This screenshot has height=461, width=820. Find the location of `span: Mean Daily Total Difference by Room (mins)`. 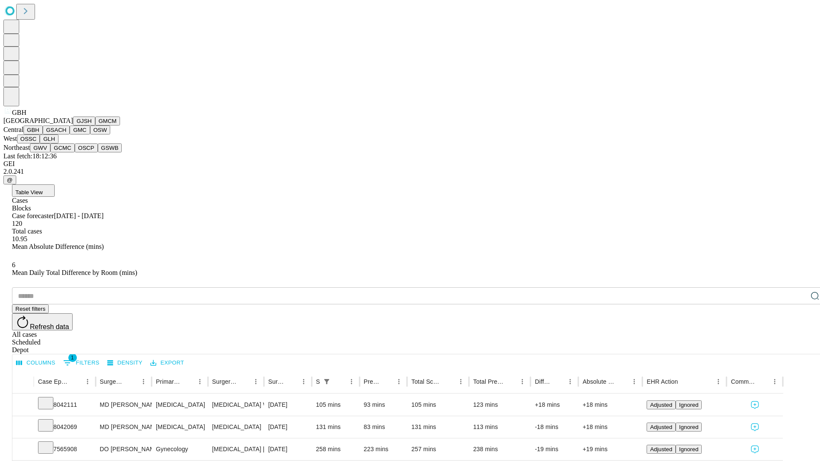

span: Mean Daily Total Difference by Room (mins) is located at coordinates (74, 272).